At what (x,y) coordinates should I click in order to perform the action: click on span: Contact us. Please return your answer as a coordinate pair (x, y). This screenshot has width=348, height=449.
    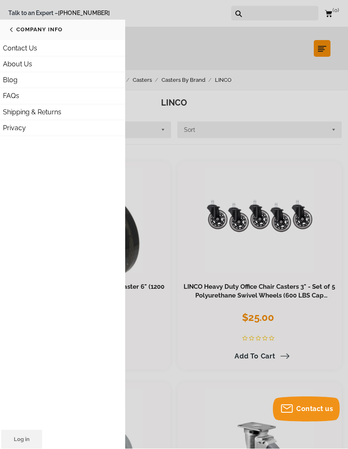
    Looking at the image, I should click on (315, 409).